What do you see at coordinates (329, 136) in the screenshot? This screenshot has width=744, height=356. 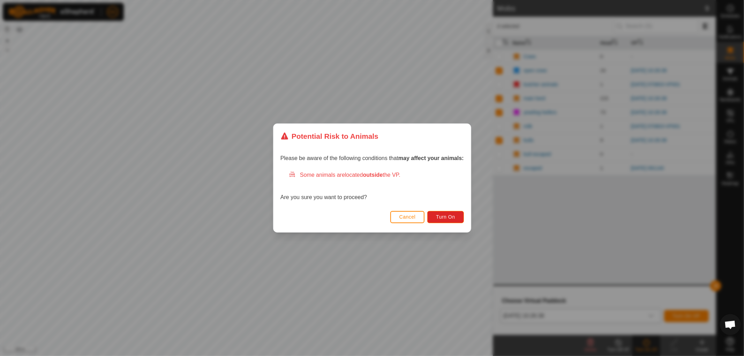 I see `div: Potential Risk to Animals` at bounding box center [329, 136].